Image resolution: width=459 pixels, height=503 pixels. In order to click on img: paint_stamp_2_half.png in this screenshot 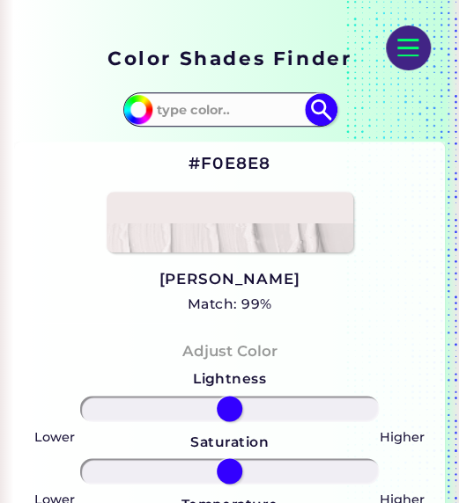, I will do `click(230, 222)`.